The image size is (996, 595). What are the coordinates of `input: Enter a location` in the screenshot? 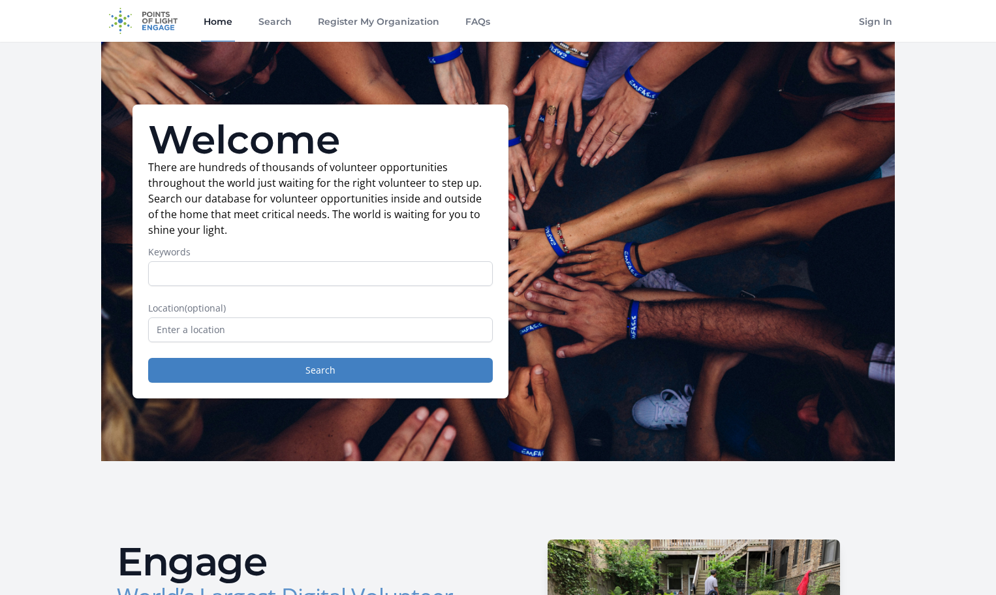 It's located at (321, 330).